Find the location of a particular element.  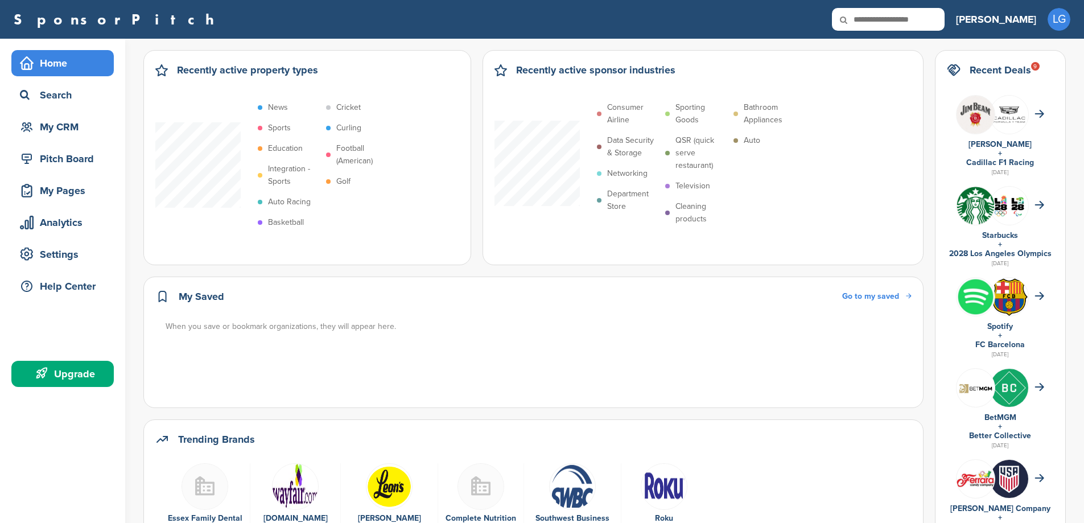

p: Cricket is located at coordinates (348, 108).